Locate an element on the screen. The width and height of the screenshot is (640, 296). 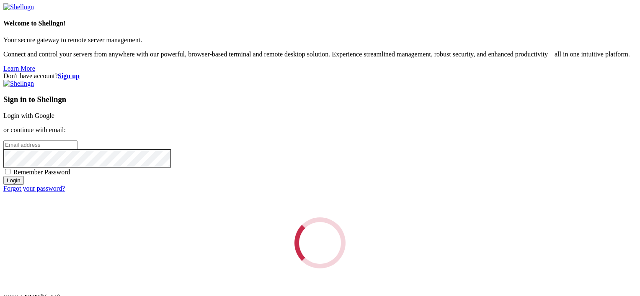
a: Forgot your password? is located at coordinates (34, 188).